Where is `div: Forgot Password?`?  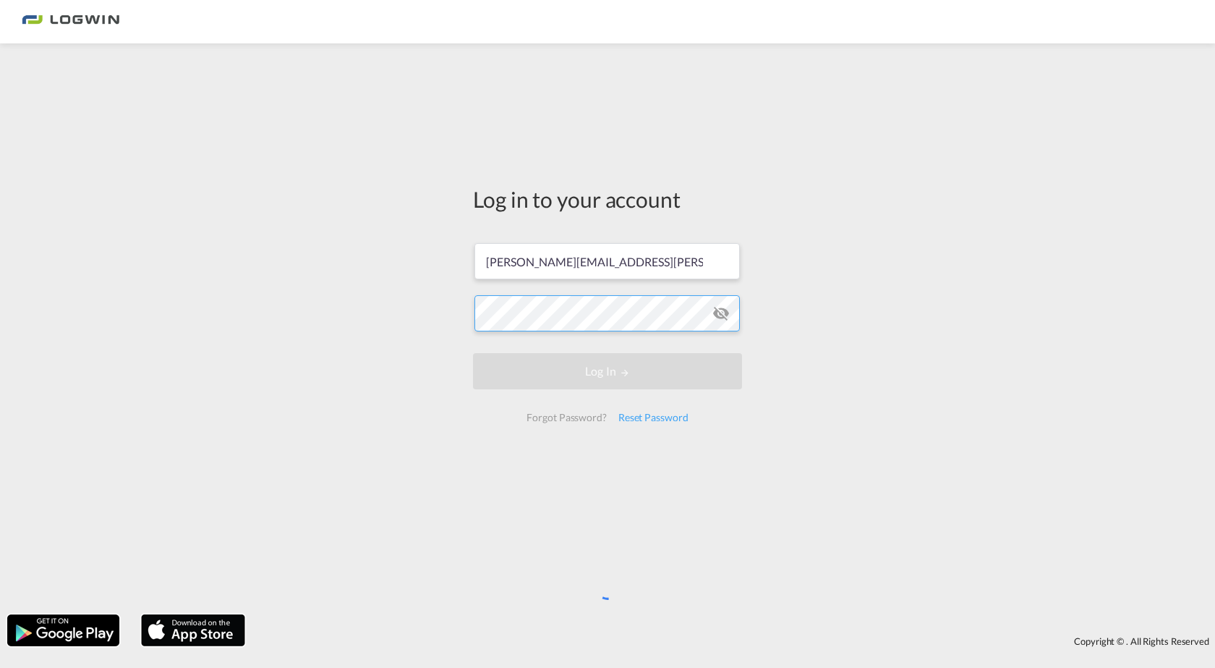 div: Forgot Password? is located at coordinates (566, 417).